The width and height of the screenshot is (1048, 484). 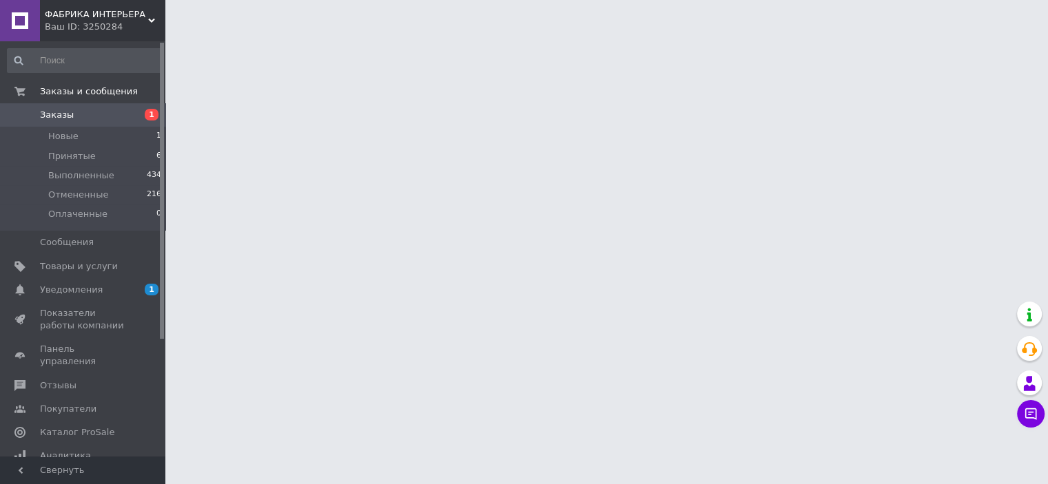 I want to click on span: Принятые, so click(x=72, y=156).